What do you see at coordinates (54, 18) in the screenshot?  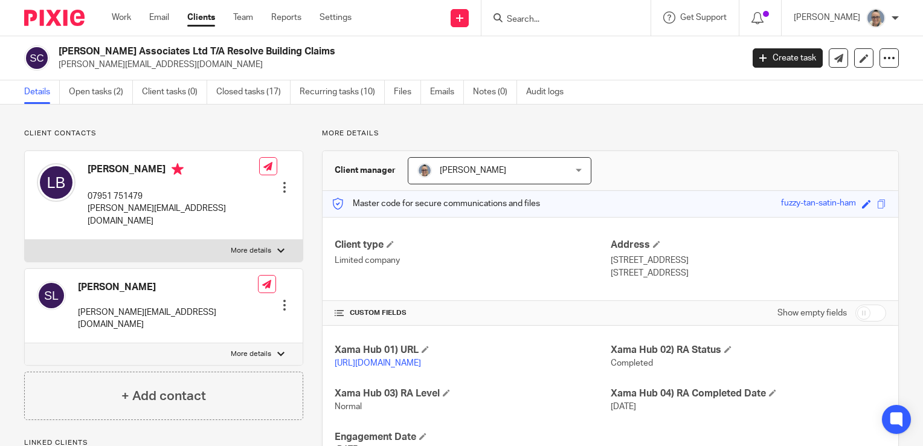 I see `img: Pixie` at bounding box center [54, 18].